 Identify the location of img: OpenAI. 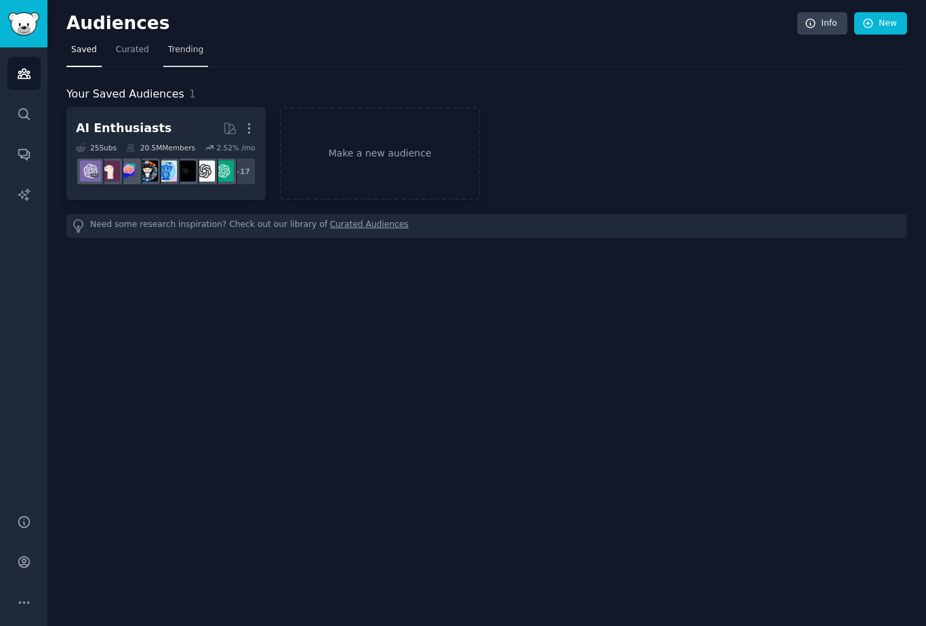
(204, 171).